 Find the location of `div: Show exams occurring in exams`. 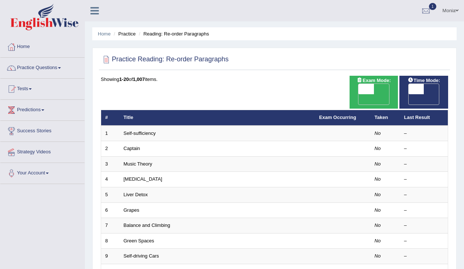

div: Show exams occurring in exams is located at coordinates (374, 92).